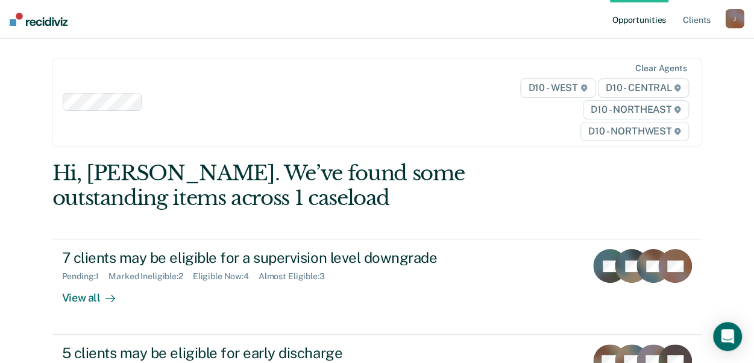 This screenshot has width=754, height=363. I want to click on div: J, so click(734, 19).